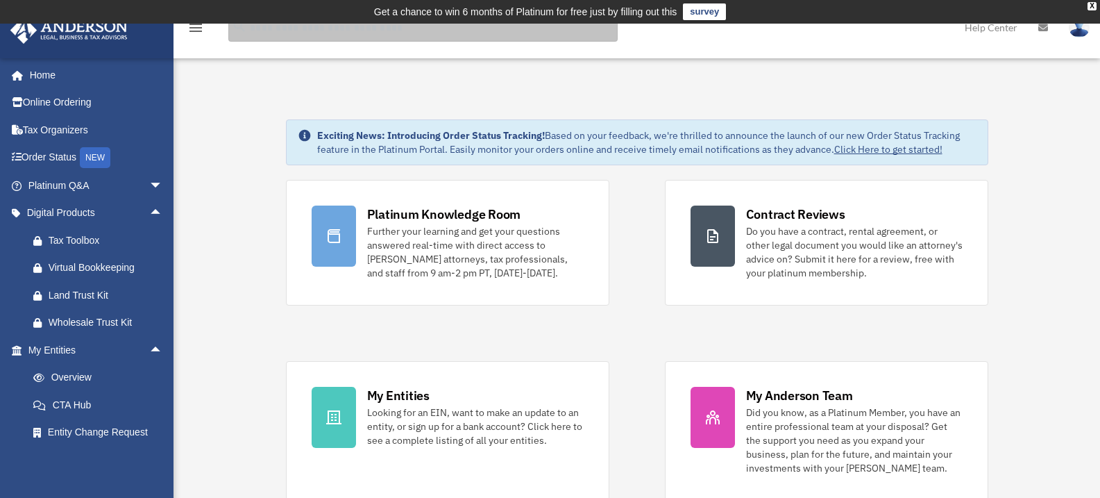  Describe the element at coordinates (93, 75) in the screenshot. I see `a: Home` at that location.